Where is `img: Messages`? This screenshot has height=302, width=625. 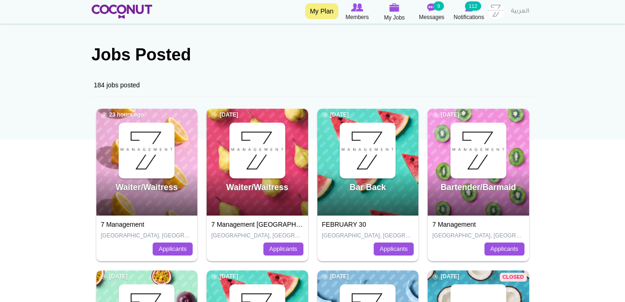 img: Messages is located at coordinates (432, 7).